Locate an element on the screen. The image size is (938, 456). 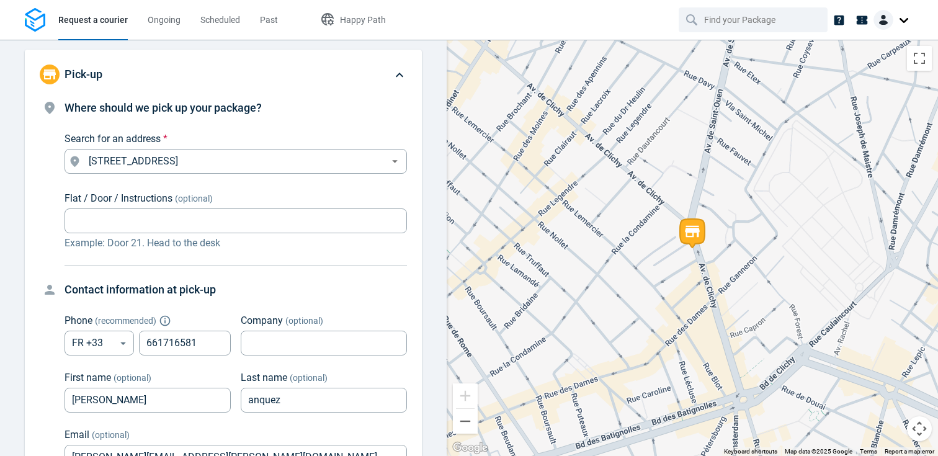
span: Past is located at coordinates (269, 20).